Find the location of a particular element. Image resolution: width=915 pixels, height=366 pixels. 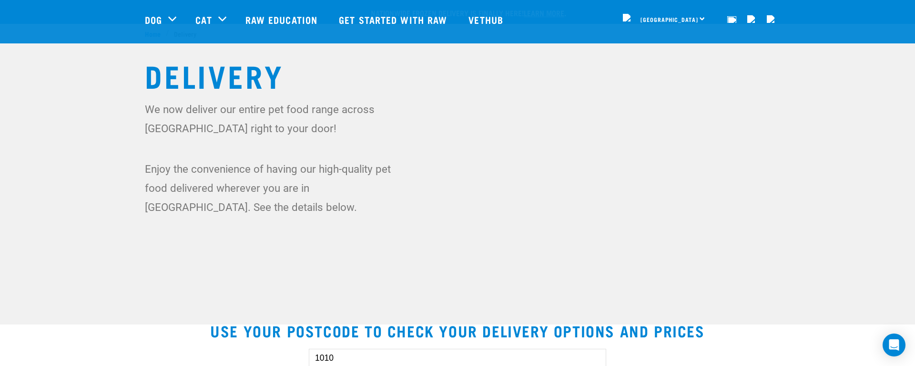

p: Enjoy the convenience of having our high-quality pet food delivered wherever you are in [GEOGRAPH... is located at coordinates (270, 188).